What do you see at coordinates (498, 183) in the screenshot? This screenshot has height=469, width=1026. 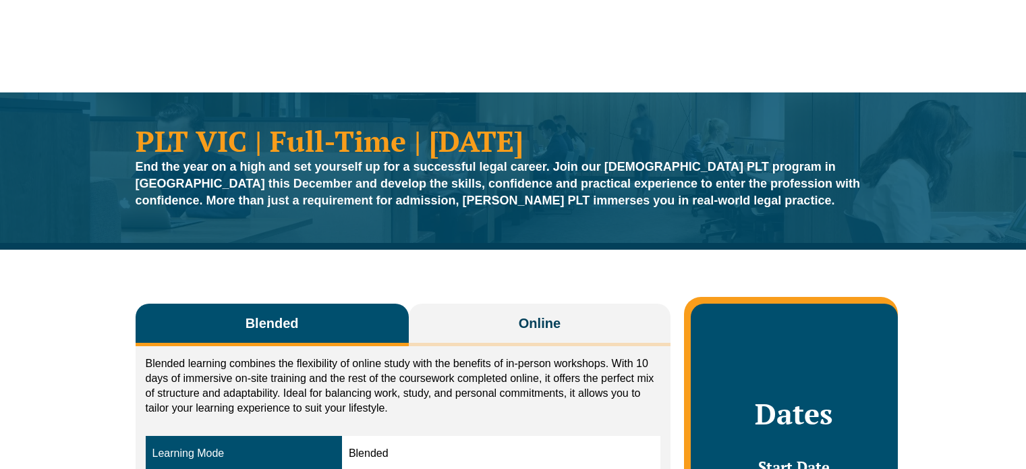 I see `strong: End the year on a high and set yourself up for a successful legal career. Join our [DEMOGRAPHIC_D...` at bounding box center [498, 183].